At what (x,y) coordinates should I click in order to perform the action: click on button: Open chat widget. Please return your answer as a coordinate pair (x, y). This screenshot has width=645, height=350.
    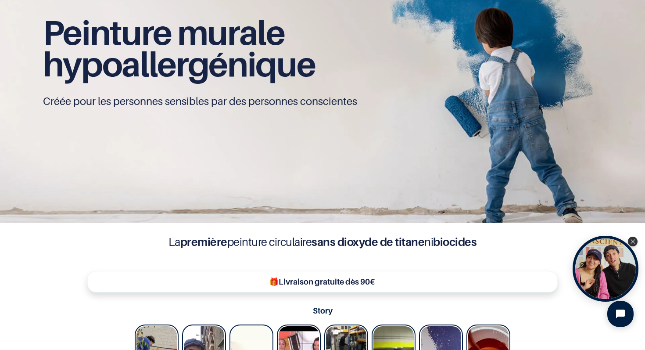
    Looking at the image, I should click on (21, 21).